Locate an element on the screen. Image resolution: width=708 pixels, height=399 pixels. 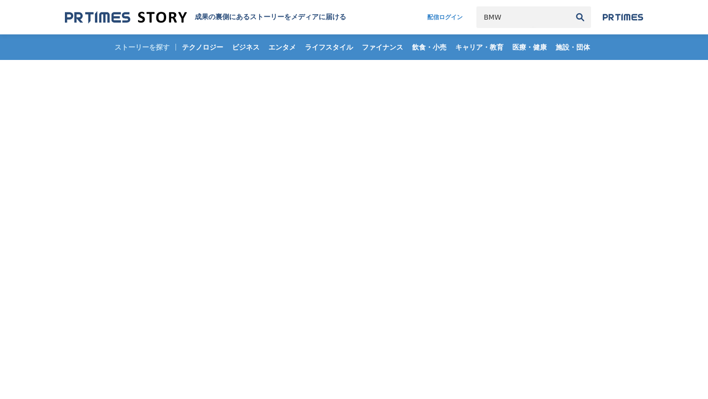
a: エンタメ is located at coordinates (282, 47).